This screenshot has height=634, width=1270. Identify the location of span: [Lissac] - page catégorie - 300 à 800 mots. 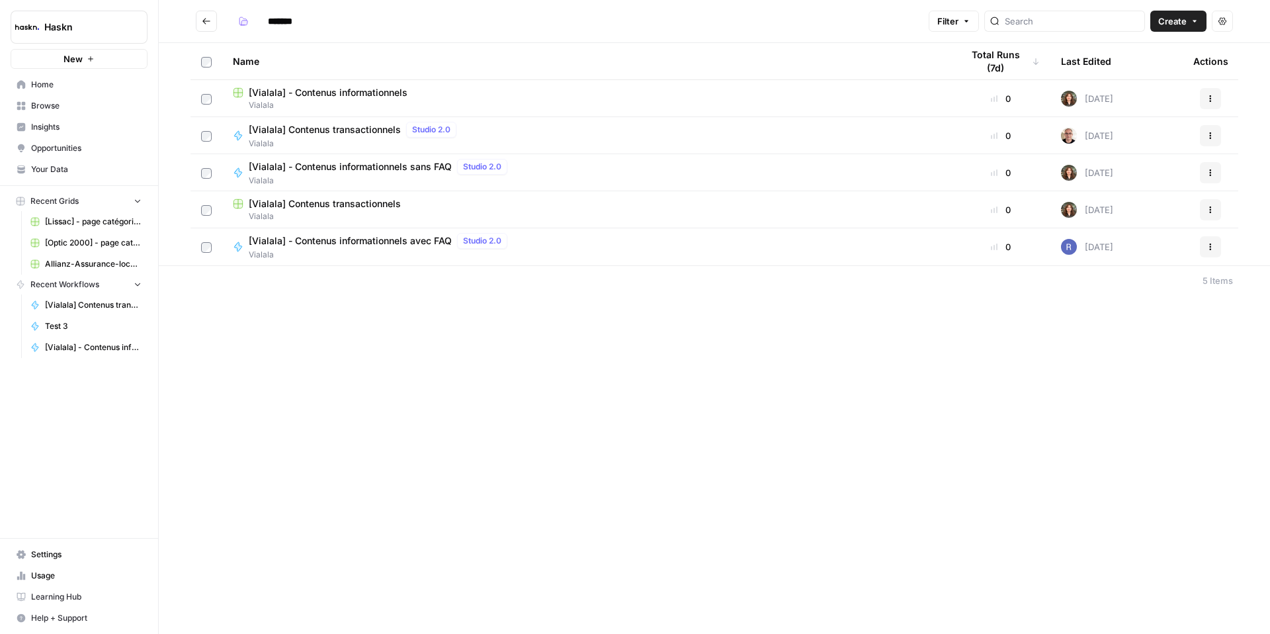
(93, 222).